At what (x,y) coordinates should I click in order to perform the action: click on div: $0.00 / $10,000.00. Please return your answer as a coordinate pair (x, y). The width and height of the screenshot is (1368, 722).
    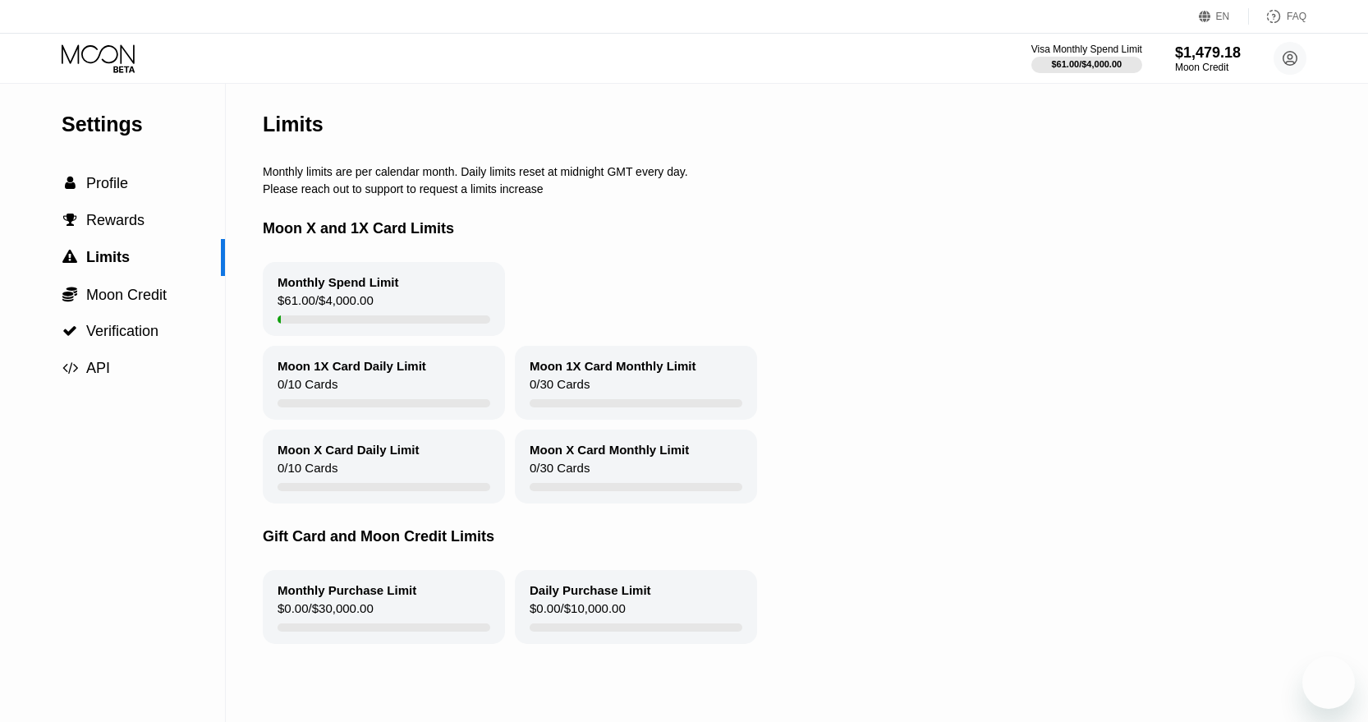
    Looking at the image, I should click on (577, 612).